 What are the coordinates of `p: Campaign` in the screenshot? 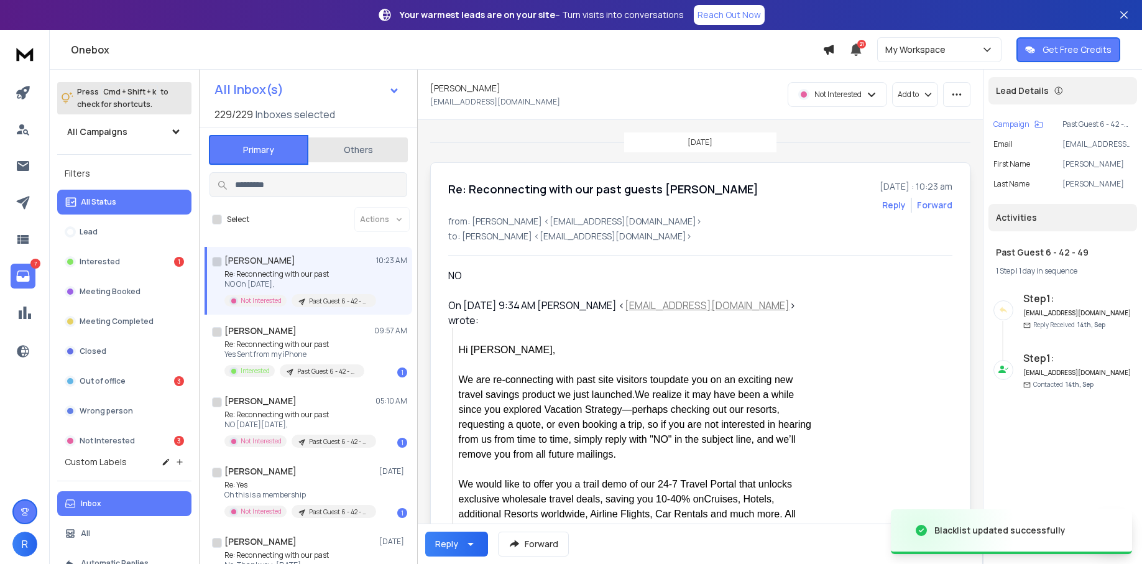 It's located at (1012, 124).